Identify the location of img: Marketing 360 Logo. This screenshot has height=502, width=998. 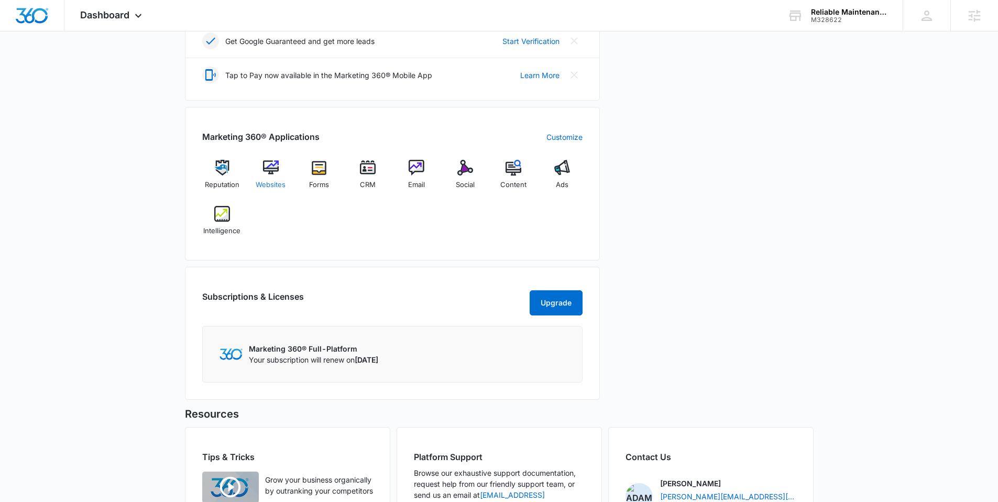
(231, 354).